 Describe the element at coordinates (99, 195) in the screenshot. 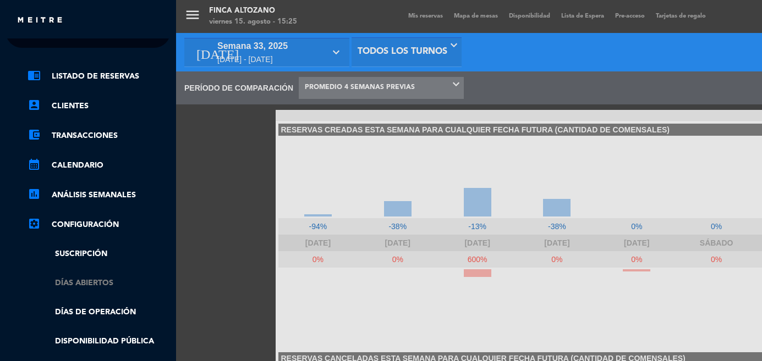

I see `a: assessmentANÁLISIS SEMANALES` at that location.